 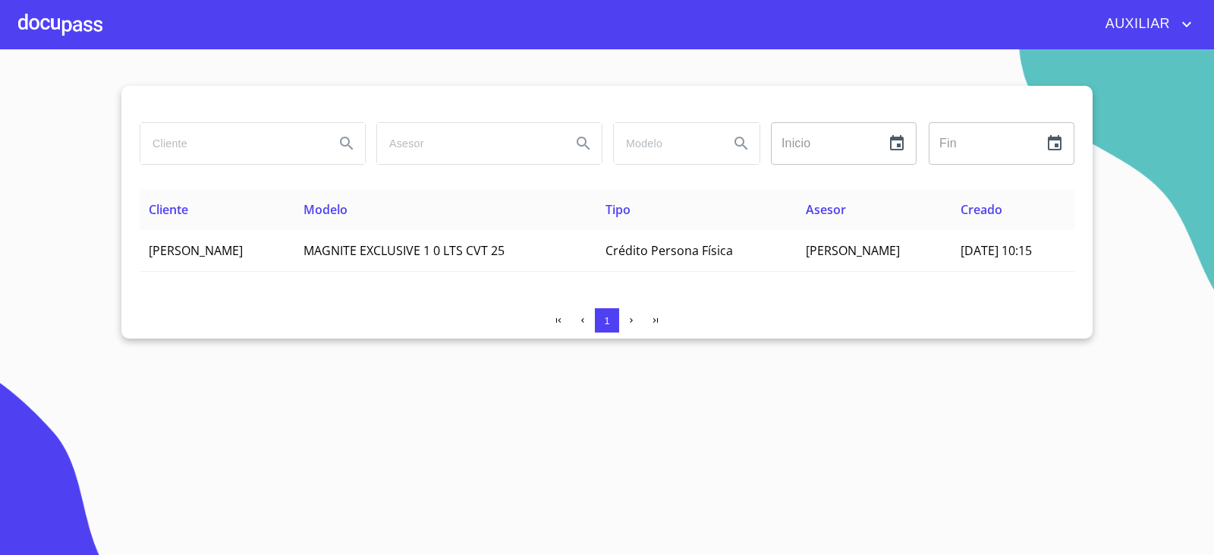 What do you see at coordinates (606, 320) in the screenshot?
I see `span: 1` at bounding box center [606, 320].